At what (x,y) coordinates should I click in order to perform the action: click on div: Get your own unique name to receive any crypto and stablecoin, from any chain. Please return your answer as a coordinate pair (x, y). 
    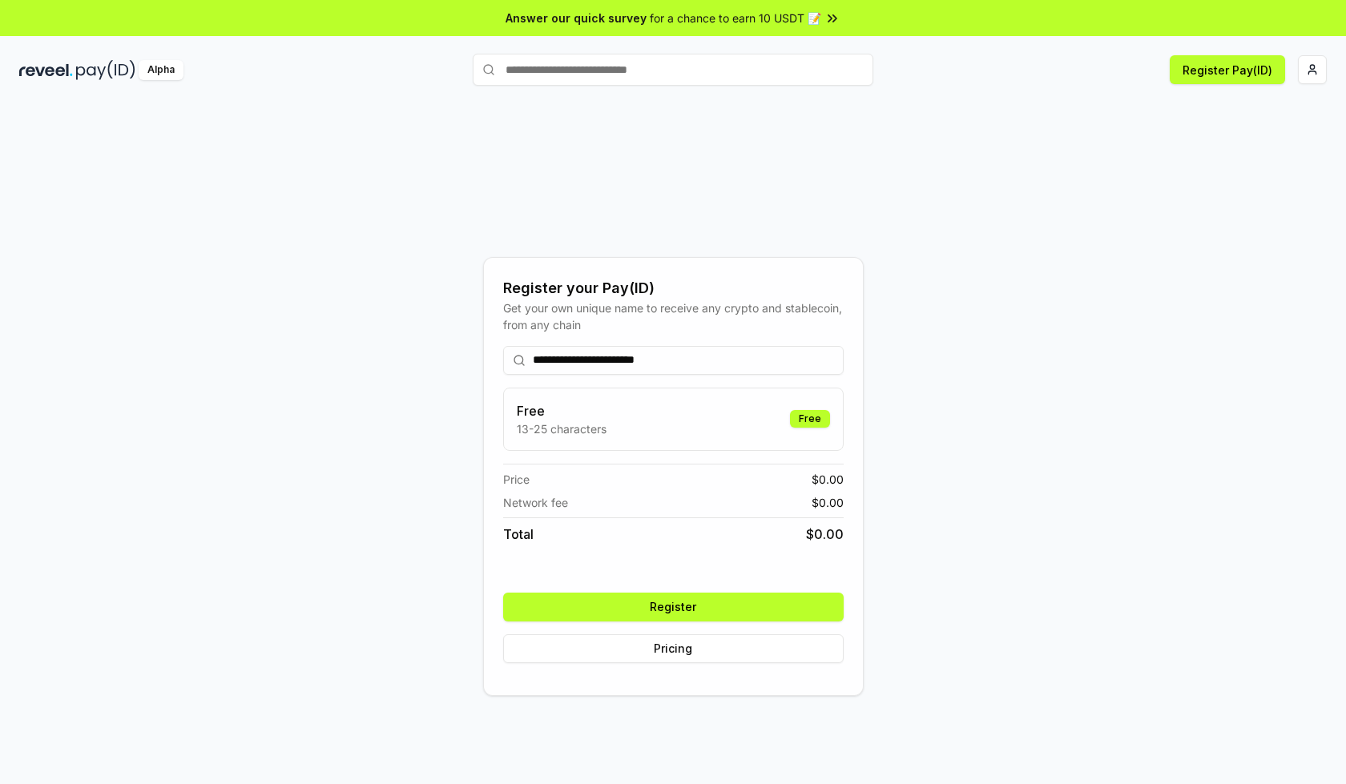
    Looking at the image, I should click on (673, 316).